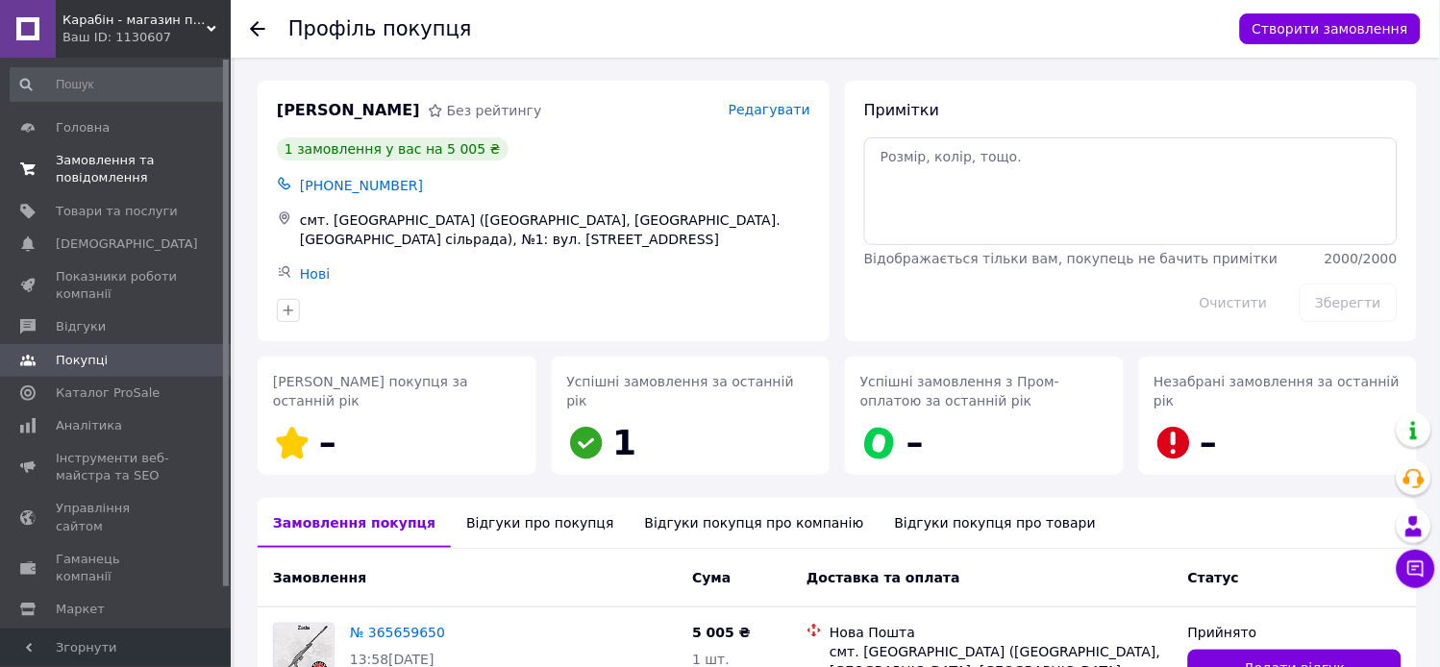 This screenshot has height=667, width=1440. I want to click on span: Замовлення, so click(319, 578).